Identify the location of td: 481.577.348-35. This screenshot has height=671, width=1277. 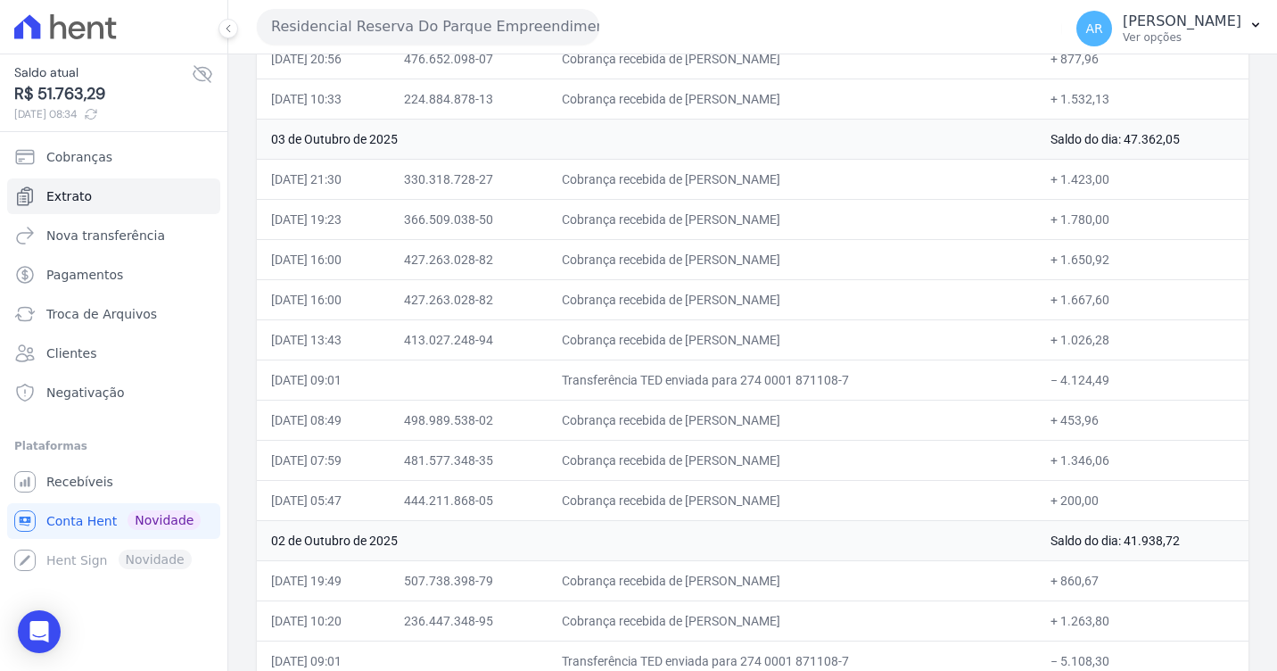
(468, 459).